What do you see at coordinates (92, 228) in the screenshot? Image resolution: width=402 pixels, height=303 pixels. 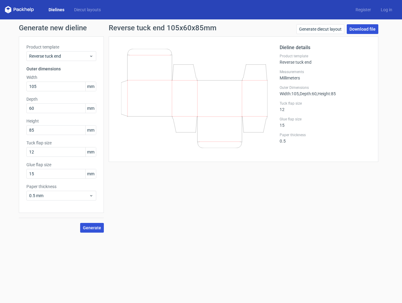 I see `span: Generate` at bounding box center [92, 228].